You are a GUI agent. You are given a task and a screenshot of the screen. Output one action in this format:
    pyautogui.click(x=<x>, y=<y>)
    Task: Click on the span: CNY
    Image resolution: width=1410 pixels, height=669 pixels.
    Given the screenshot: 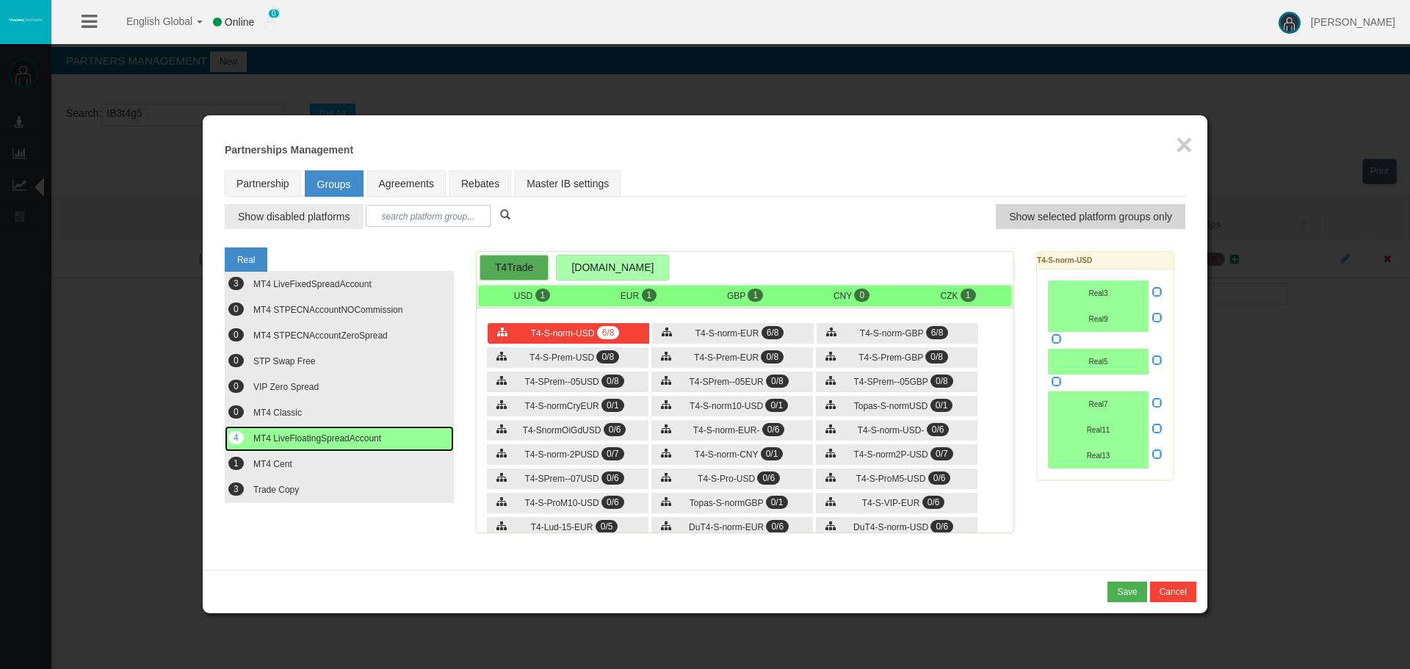 What is the action you would take?
    pyautogui.click(x=842, y=296)
    